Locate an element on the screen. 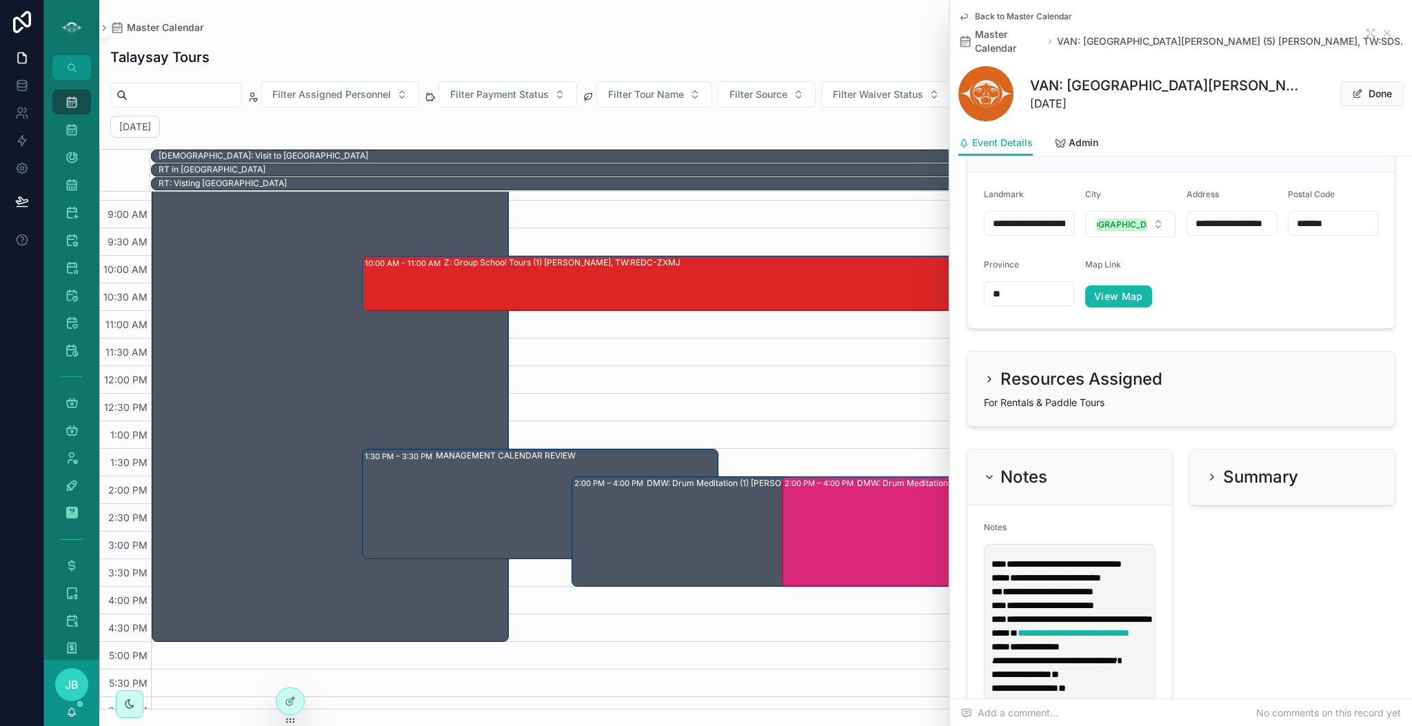 The image size is (1412, 726). span: 10:30 AM is located at coordinates (125, 296).